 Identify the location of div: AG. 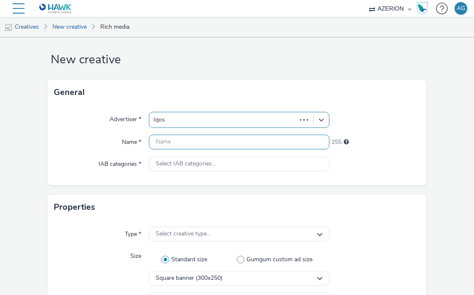
(461, 8).